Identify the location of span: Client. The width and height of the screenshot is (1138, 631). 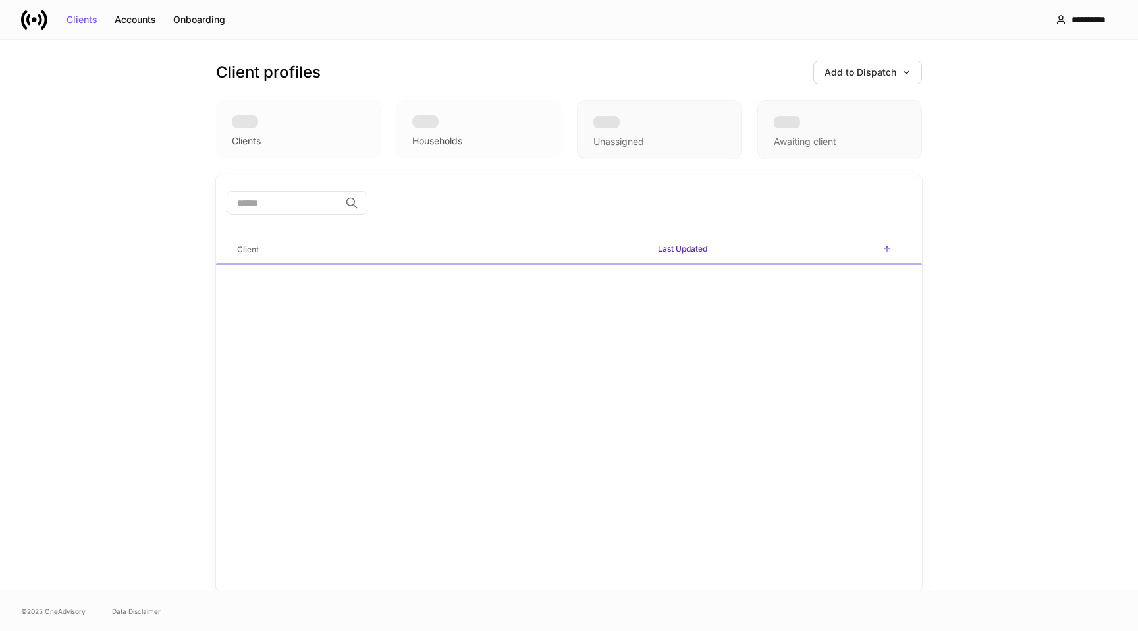
(437, 250).